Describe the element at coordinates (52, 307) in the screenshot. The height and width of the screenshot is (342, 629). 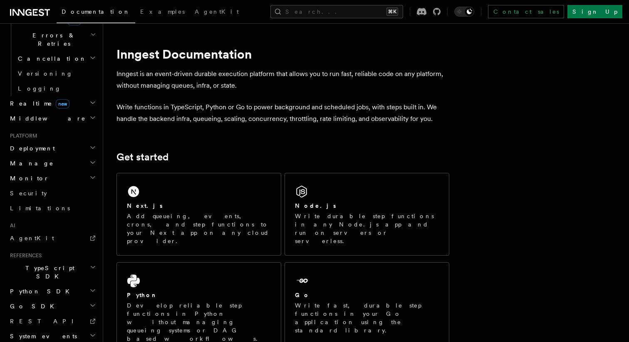
I see `button: Go SDK` at that location.